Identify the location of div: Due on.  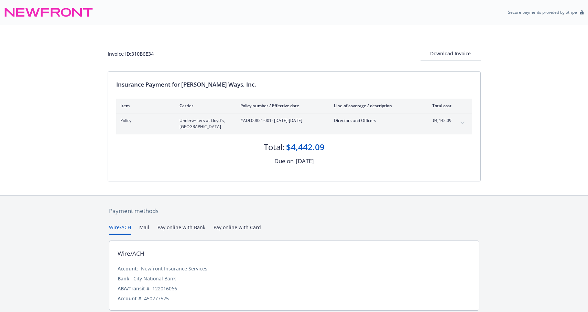
(284, 161).